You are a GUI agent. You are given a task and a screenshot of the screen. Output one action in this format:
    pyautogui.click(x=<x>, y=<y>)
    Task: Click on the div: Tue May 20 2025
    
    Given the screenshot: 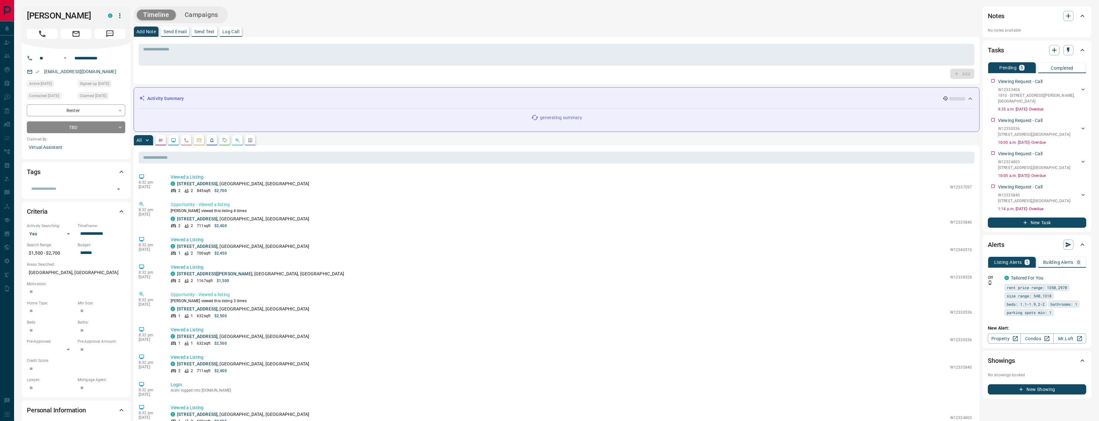 What is the action you would take?
    pyautogui.click(x=101, y=85)
    